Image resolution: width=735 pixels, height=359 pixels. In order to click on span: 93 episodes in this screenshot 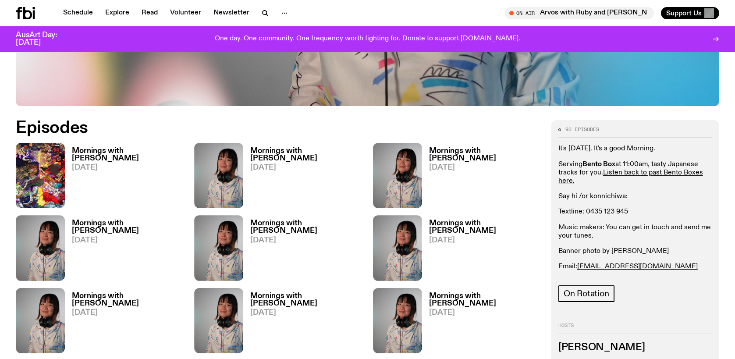, I will do `click(582, 129)`.